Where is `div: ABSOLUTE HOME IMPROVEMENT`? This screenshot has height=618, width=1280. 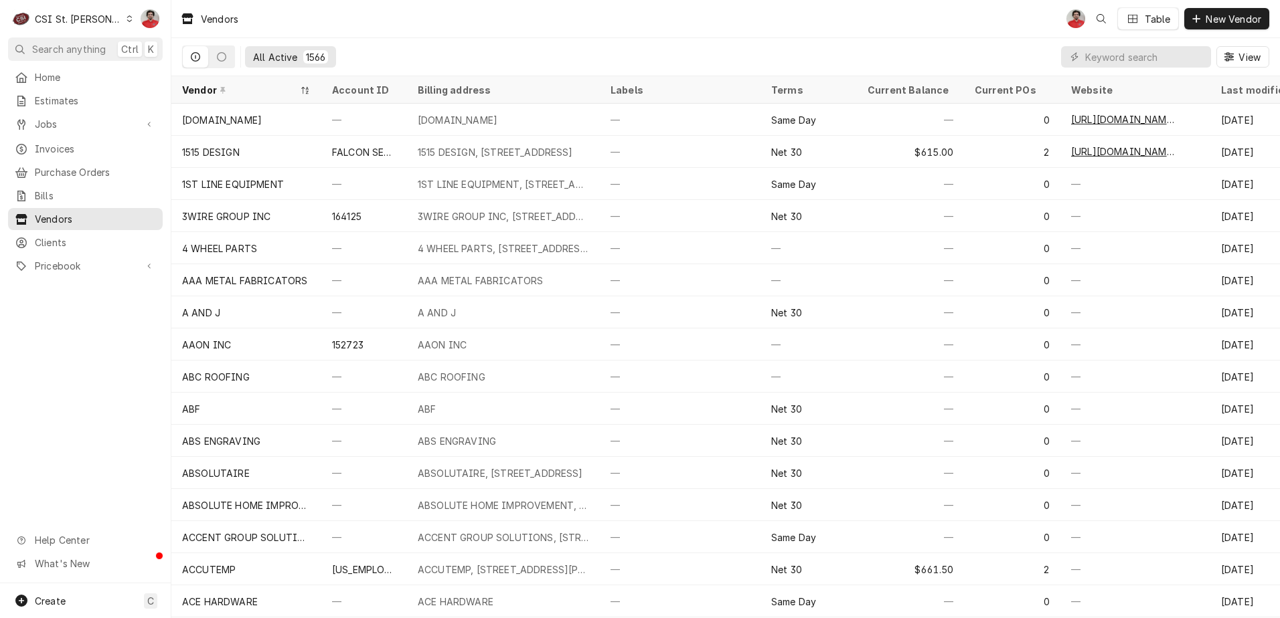 div: ABSOLUTE HOME IMPROVEMENT is located at coordinates (246, 505).